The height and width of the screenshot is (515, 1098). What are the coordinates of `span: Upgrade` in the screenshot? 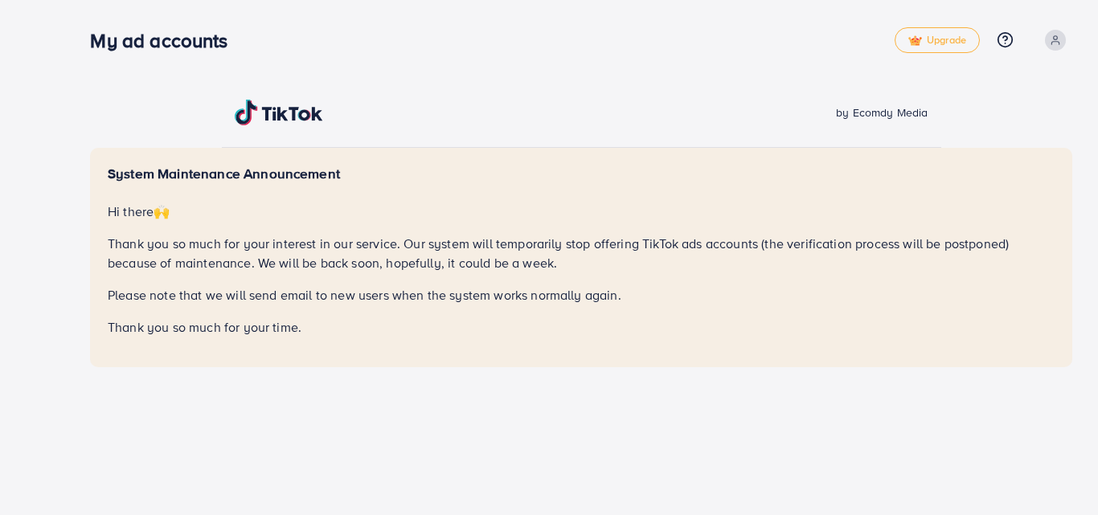 It's located at (937, 40).